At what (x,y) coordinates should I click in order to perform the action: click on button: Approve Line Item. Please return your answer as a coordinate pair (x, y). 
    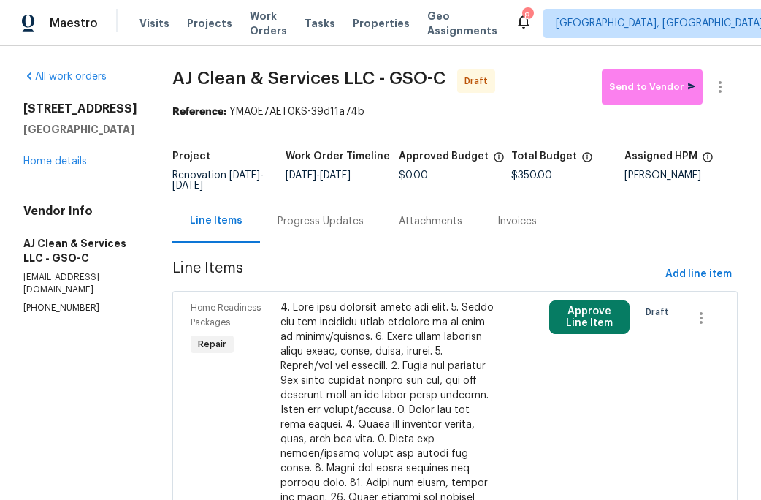
    Looking at the image, I should click on (590, 317).